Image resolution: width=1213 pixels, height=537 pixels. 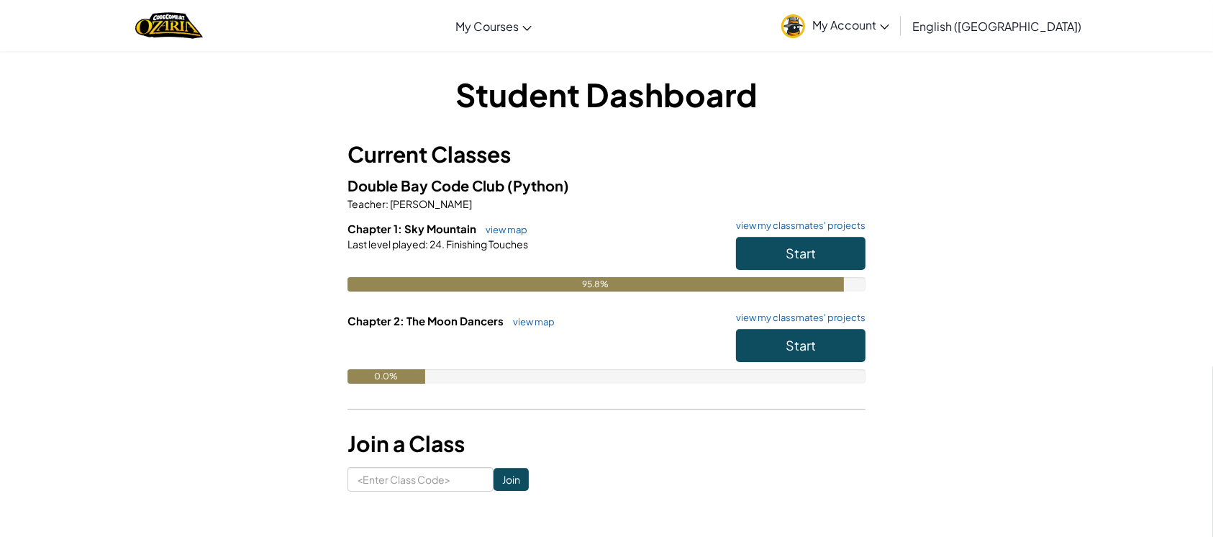 What do you see at coordinates (835, 25) in the screenshot?
I see `a: My Account` at bounding box center [835, 25].